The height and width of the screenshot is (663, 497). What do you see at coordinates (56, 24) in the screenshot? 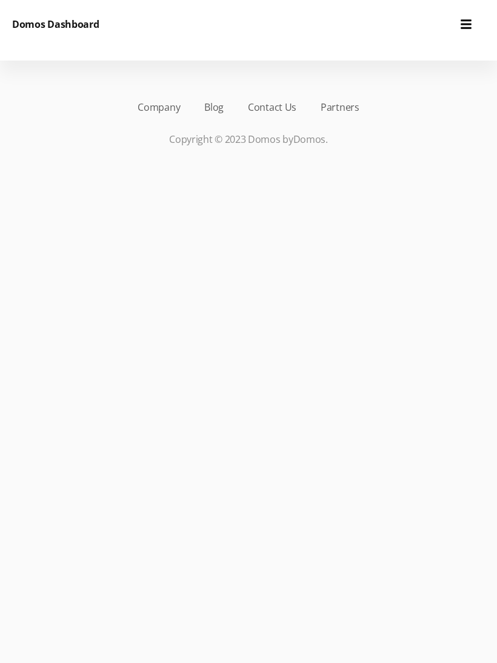
I see `h6: Domos Dashboard` at bounding box center [56, 24].